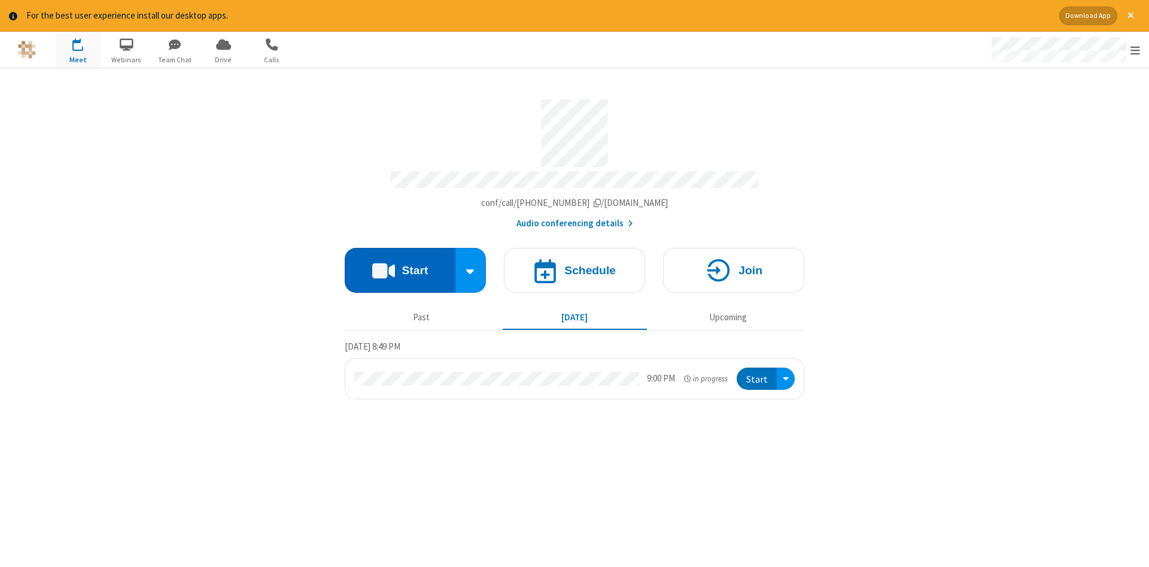 Image resolution: width=1149 pixels, height=567 pixels. I want to click on button: Download App, so click(1088, 16).